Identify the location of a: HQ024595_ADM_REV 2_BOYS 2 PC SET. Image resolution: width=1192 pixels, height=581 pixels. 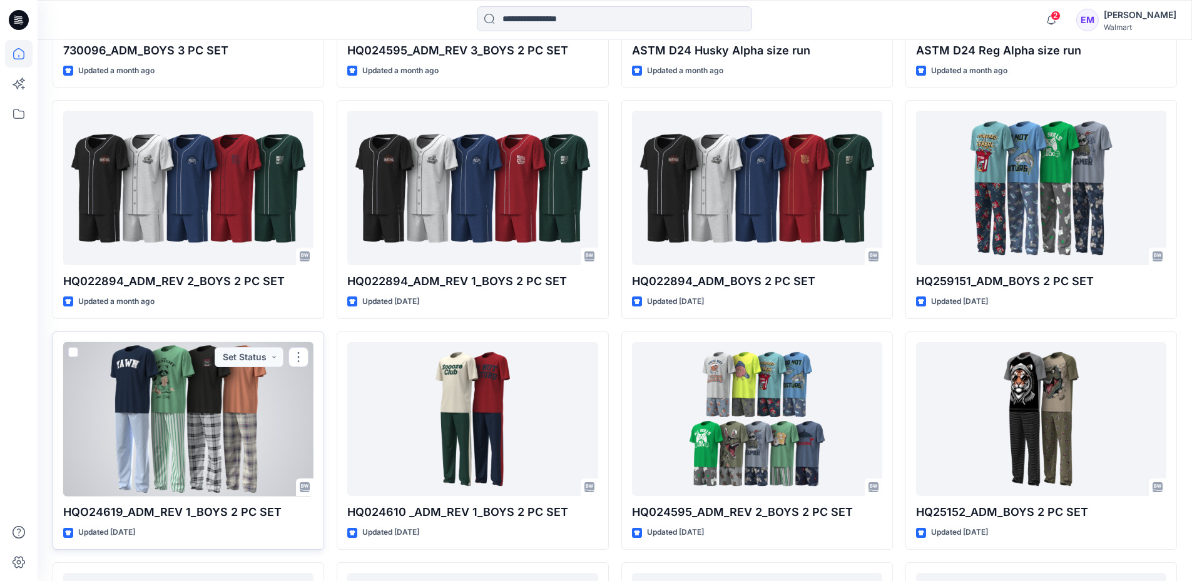
(757, 419).